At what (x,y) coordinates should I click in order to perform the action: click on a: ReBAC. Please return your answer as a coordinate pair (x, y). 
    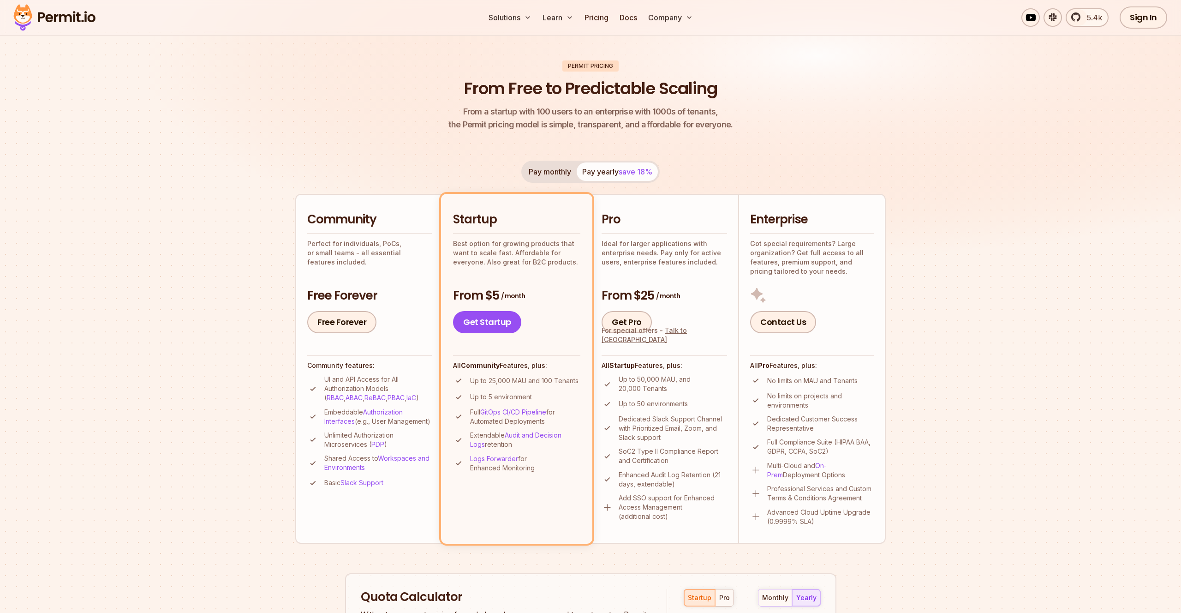
    Looking at the image, I should click on (375, 397).